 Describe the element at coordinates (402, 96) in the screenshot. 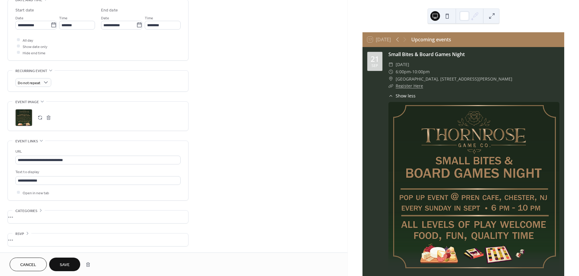

I see `button: ​Show less` at that location.